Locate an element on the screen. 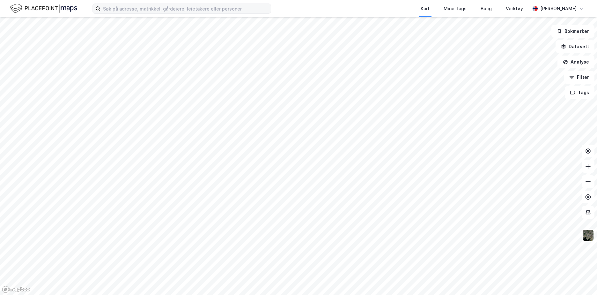 This screenshot has width=597, height=295. div: Kart is located at coordinates (425, 9).